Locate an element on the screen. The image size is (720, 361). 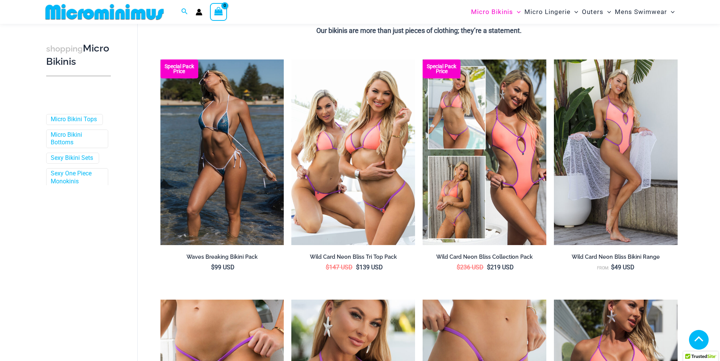
bdi: 147 USD is located at coordinates (339, 267).